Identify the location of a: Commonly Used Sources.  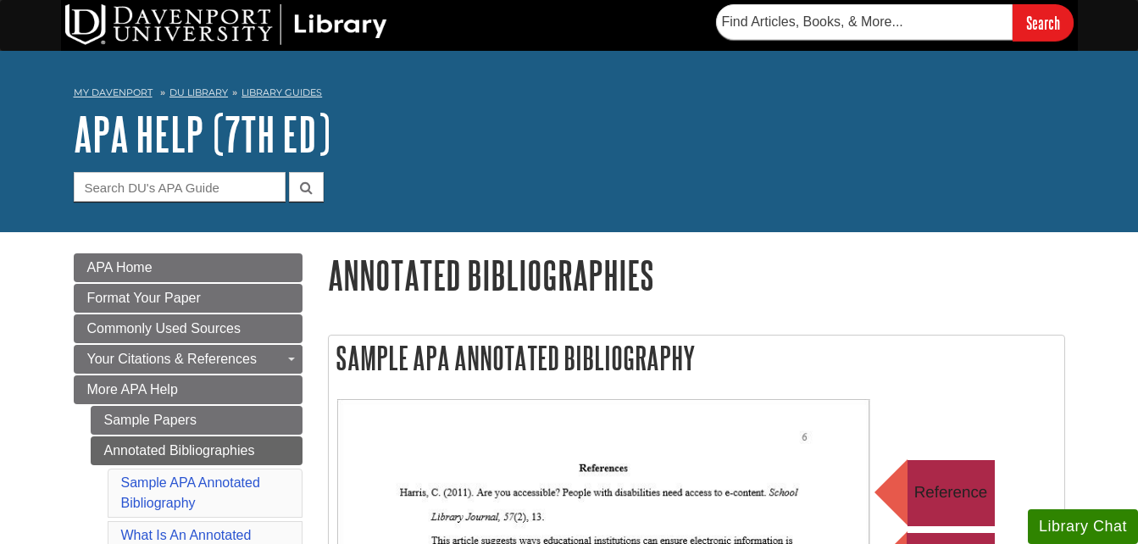
(188, 329).